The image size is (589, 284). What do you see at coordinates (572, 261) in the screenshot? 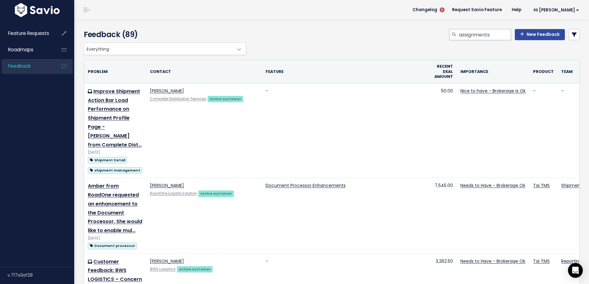
I see `a: Reporting` at bounding box center [572, 261].